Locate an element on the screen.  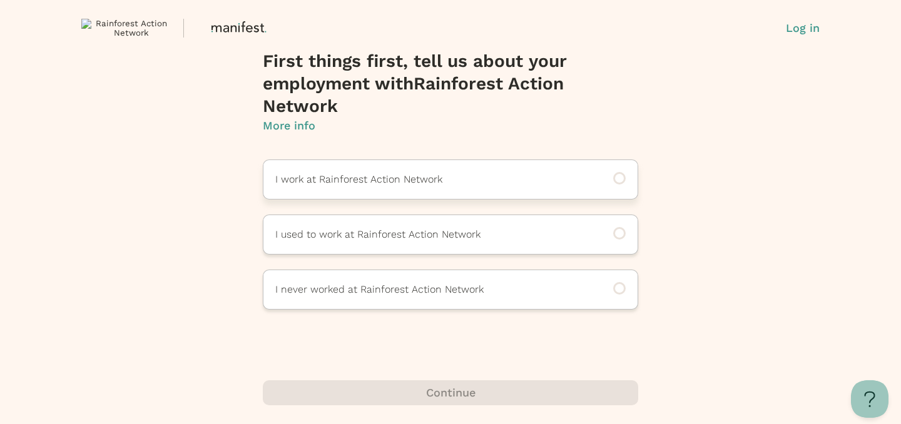
h4: First things first, tell us about your employment with is located at coordinates (450, 84).